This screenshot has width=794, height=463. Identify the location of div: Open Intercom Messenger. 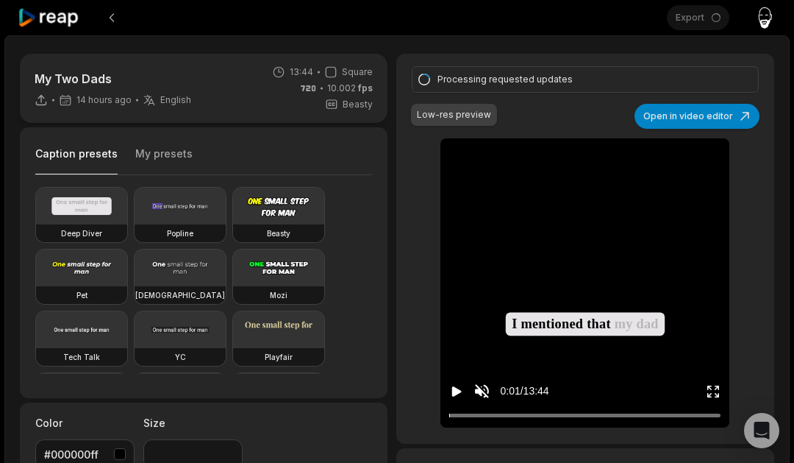
(762, 430).